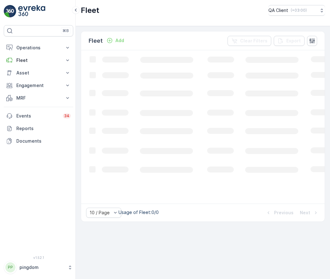 The image size is (330, 279). I want to click on p: Add, so click(120, 41).